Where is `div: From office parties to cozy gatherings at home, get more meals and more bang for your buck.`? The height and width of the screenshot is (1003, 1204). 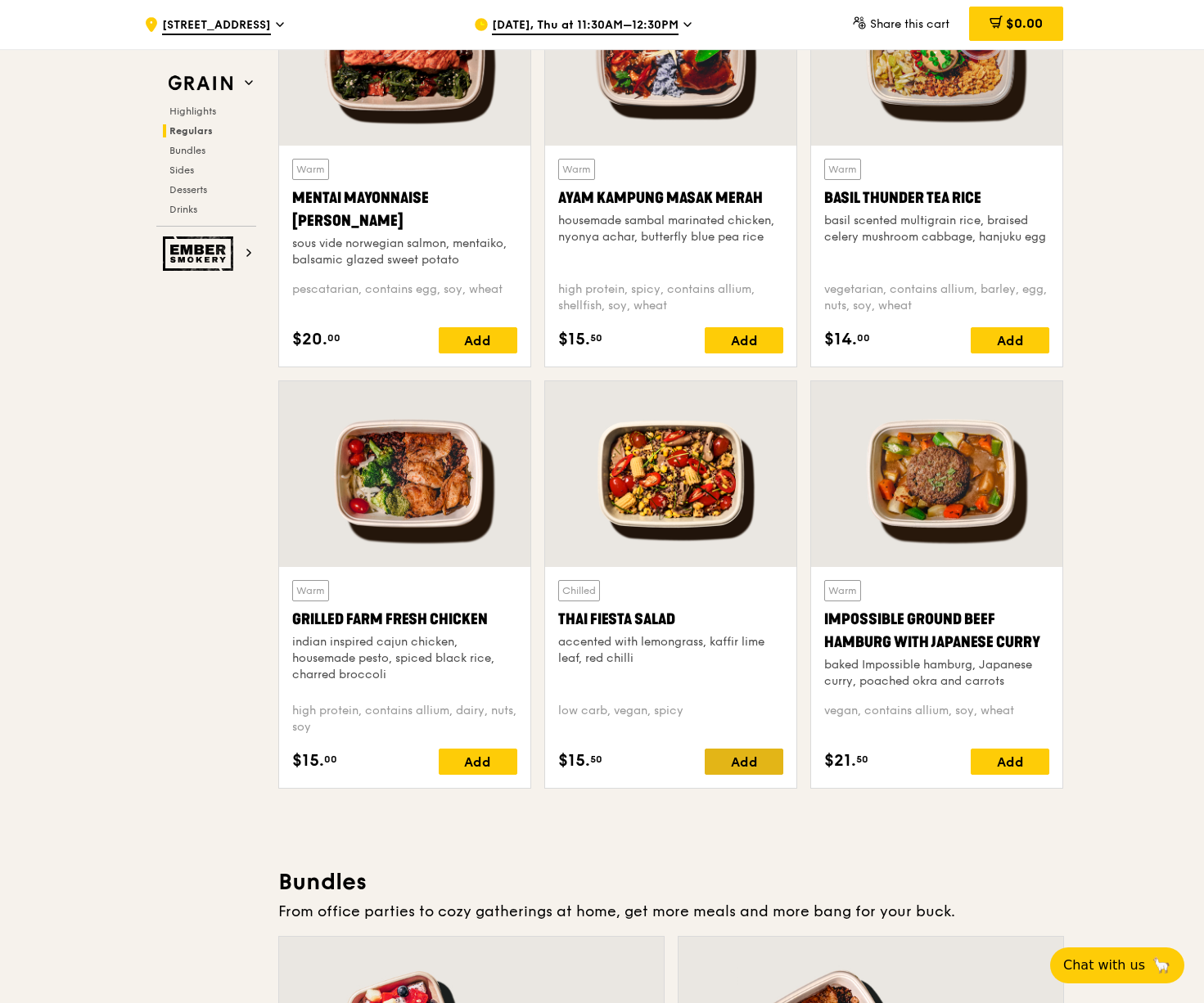 div: From office parties to cozy gatherings at home, get more meals and more bang for your buck. is located at coordinates (671, 912).